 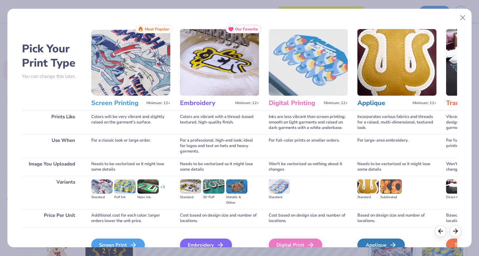 I want to click on div: + 3, so click(x=163, y=189).